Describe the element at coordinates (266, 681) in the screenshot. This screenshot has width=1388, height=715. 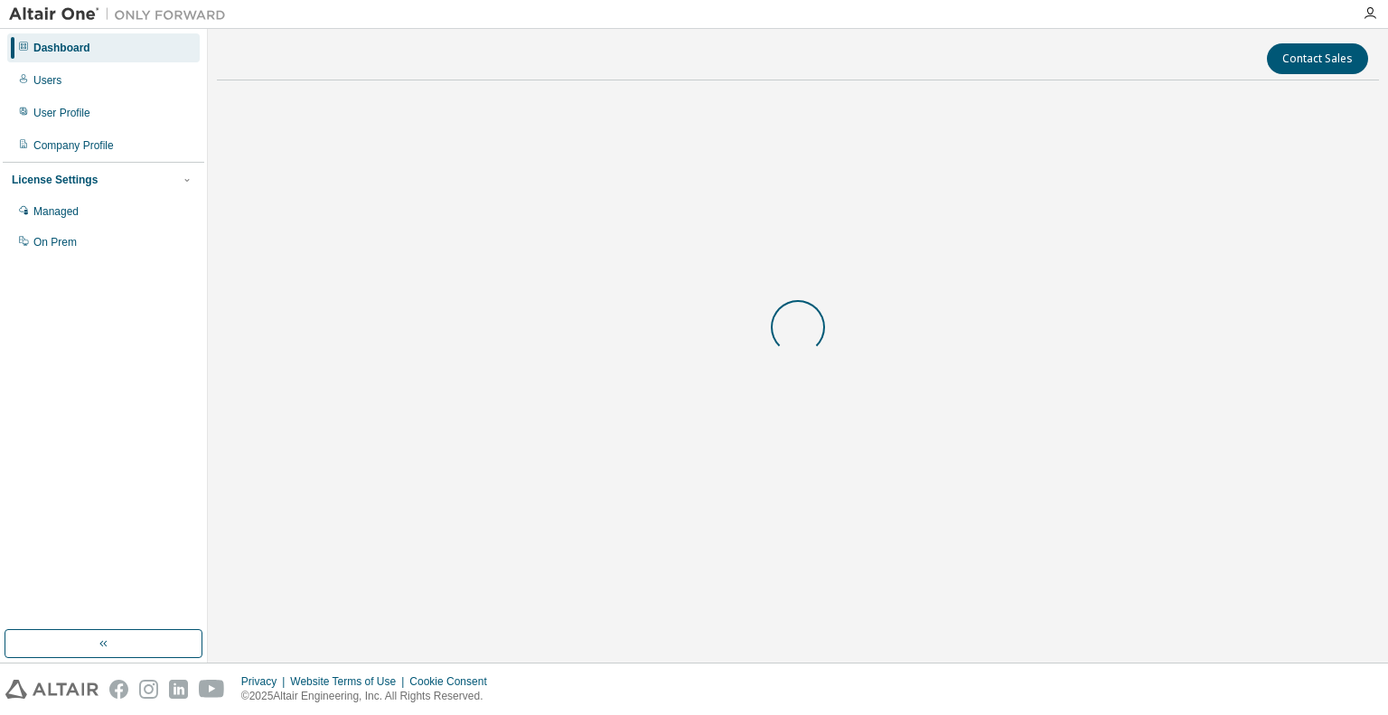
I see `div: Privacy` at that location.